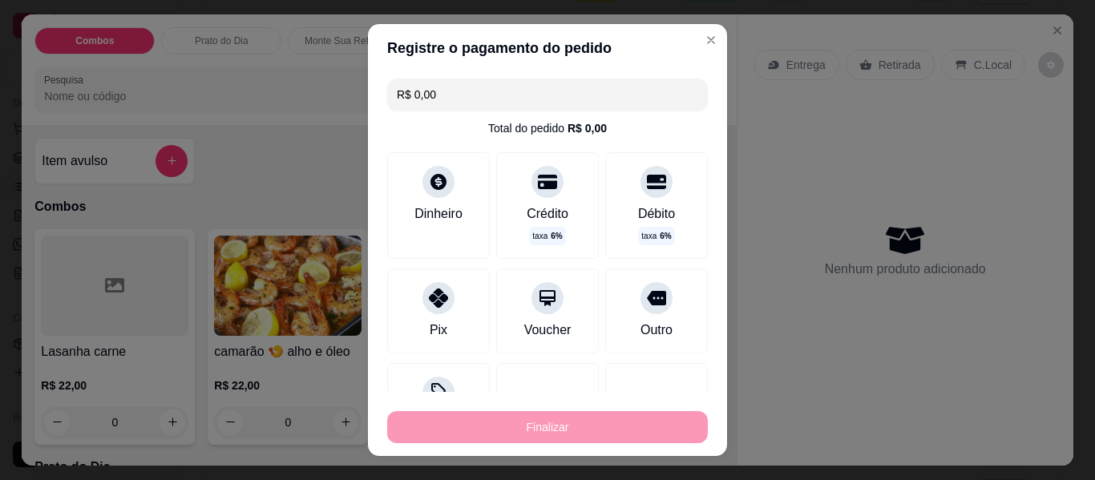  What do you see at coordinates (657, 330) in the screenshot?
I see `div: Outro` at bounding box center [657, 330].